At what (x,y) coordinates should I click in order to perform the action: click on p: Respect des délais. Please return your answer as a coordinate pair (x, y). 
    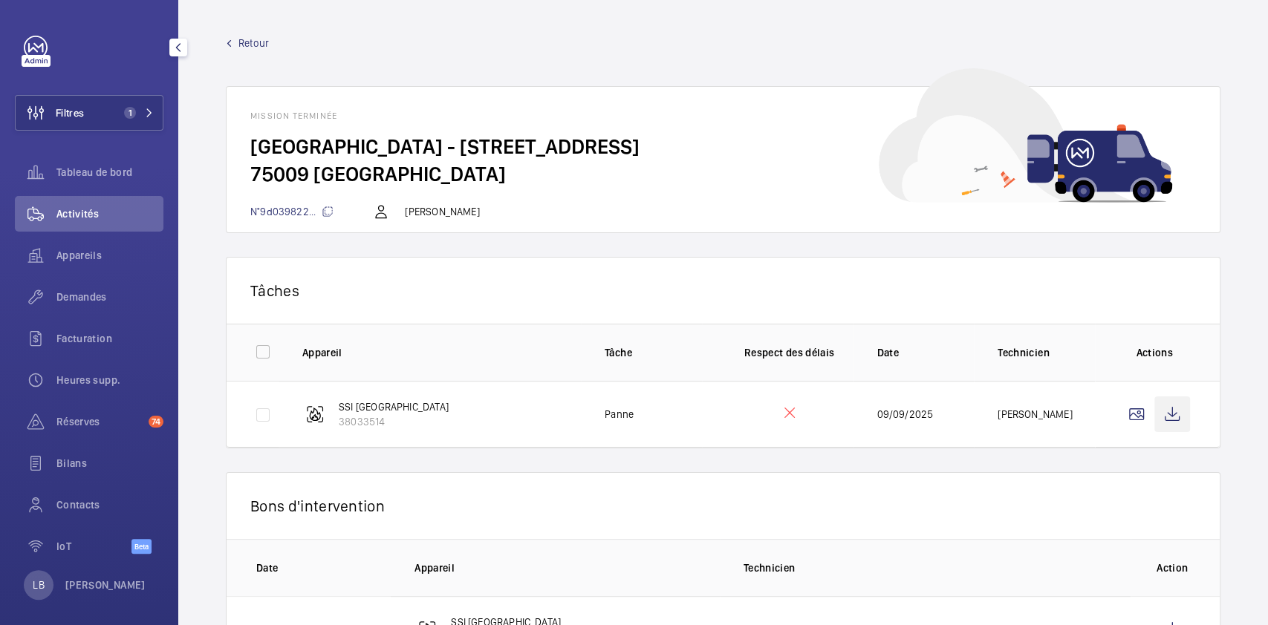
    Looking at the image, I should click on (789, 353).